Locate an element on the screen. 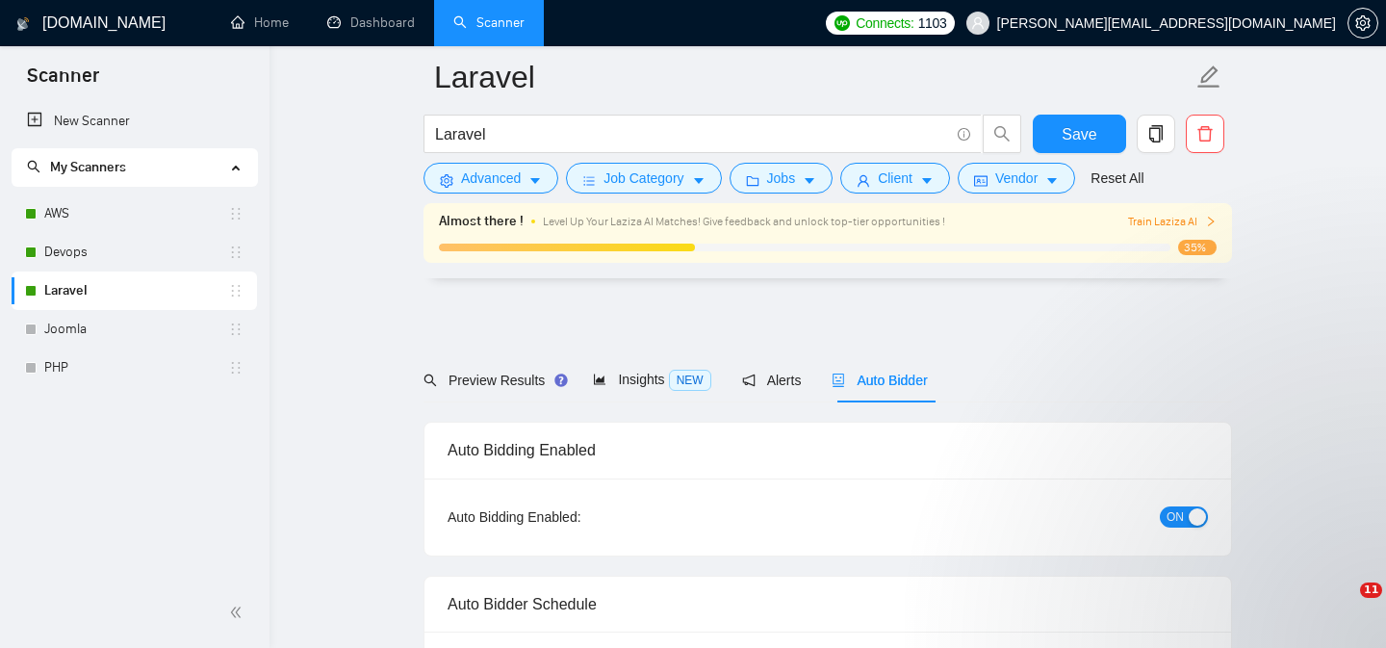  a: Devops is located at coordinates (136, 252).